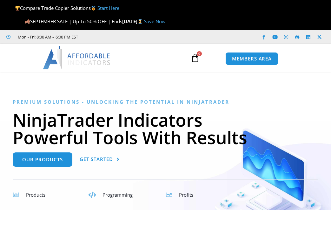  I want to click on span: Programming, so click(118, 194).